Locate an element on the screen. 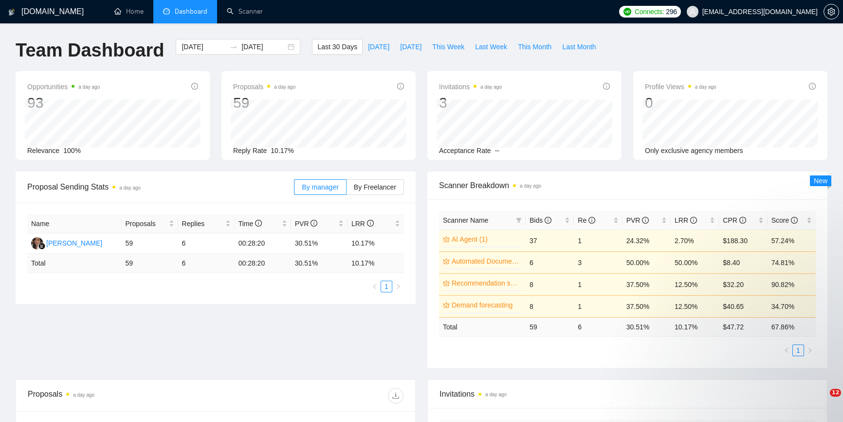 This screenshot has height=422, width=843. td: 57.24% is located at coordinates (792, 240).